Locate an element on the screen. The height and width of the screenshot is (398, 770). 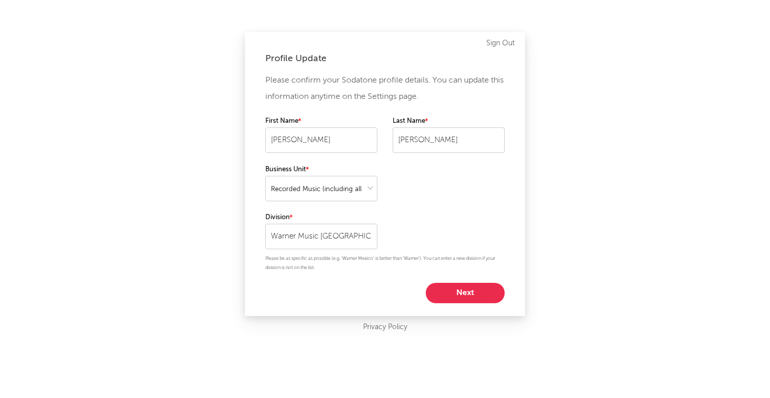
label: Last Name is located at coordinates (449, 121).